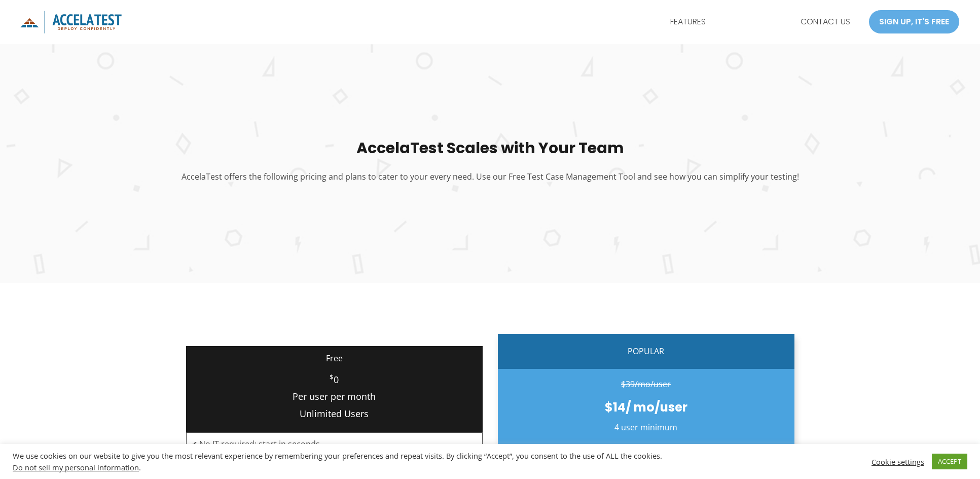 Image resolution: width=980 pixels, height=479 pixels. What do you see at coordinates (898, 461) in the screenshot?
I see `a: Cookie settings` at bounding box center [898, 461].